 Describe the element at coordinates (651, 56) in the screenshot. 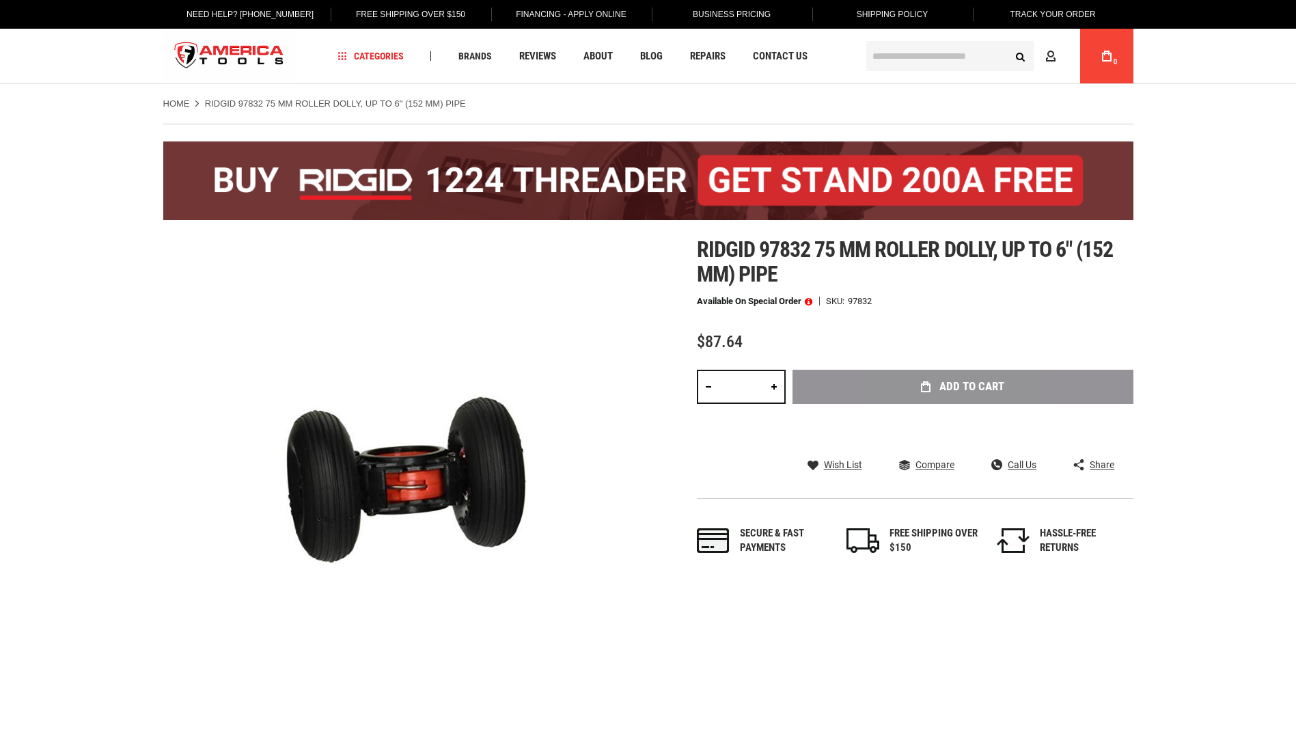

I see `span: Blog` at that location.